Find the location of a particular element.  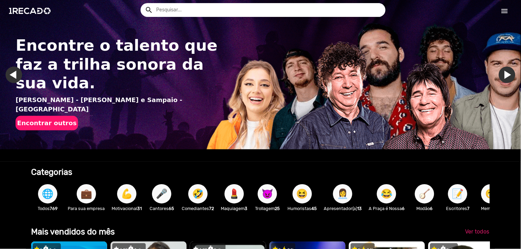

p: Humoristas is located at coordinates (302, 209).